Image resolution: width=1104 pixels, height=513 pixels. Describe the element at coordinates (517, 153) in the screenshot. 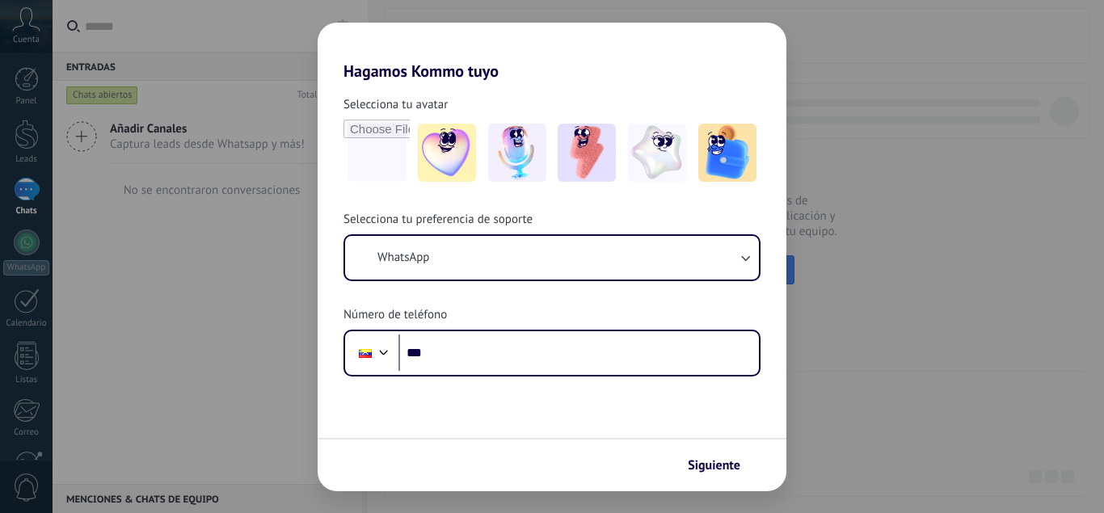

I see `img: -2.jpeg` at that location.